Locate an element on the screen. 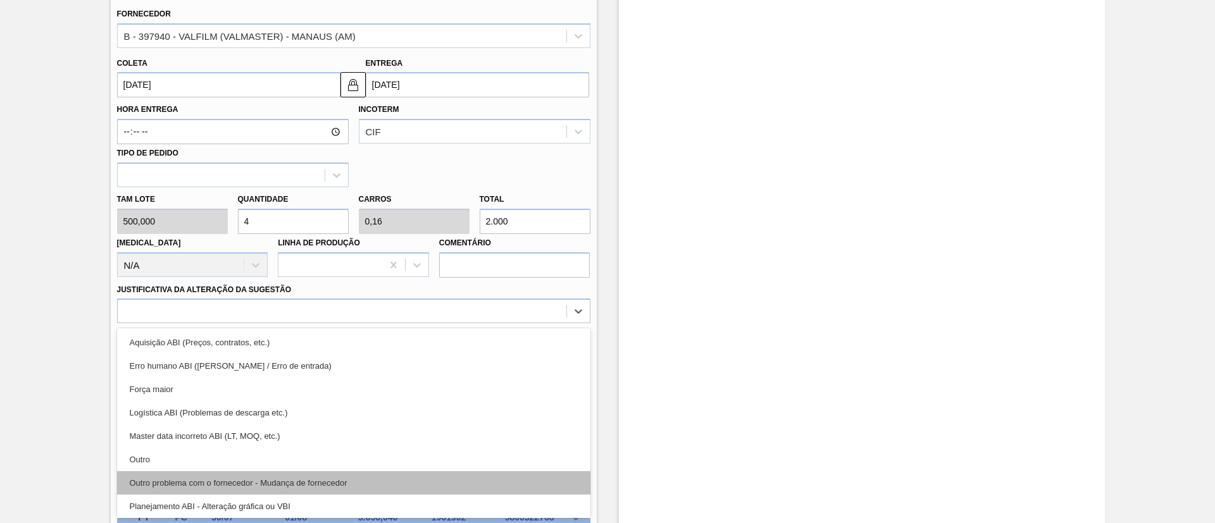 This screenshot has height=523, width=1215. img: locked is located at coordinates (353, 85).